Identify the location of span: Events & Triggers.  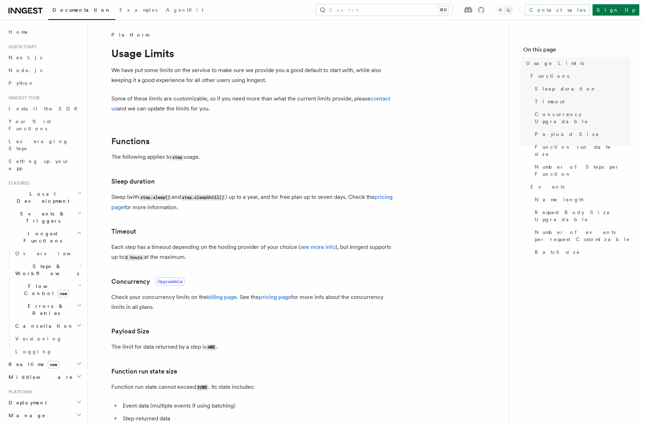
(42, 217).